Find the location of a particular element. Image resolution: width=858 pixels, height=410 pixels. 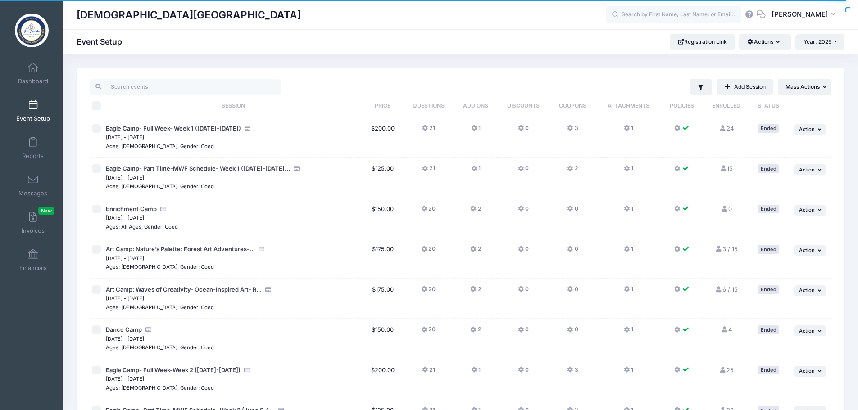

span: Art Camp: Waves of Creativity- Ocean-Inspired Art- R... is located at coordinates (184, 290).